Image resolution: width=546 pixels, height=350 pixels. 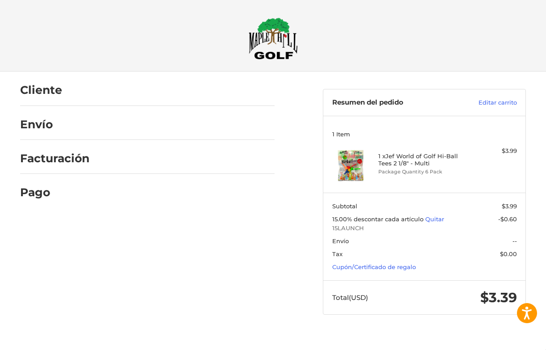 What do you see at coordinates (508, 254) in the screenshot?
I see `span: $0.00` at bounding box center [508, 254].